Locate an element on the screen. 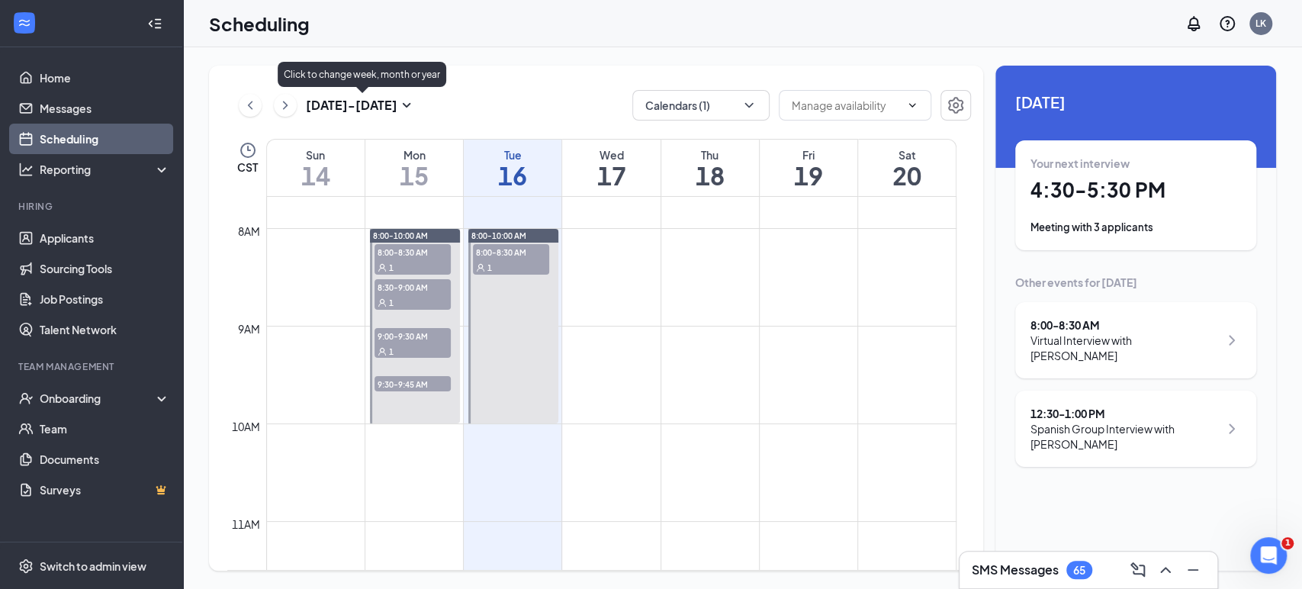 The height and width of the screenshot is (589, 1302). a: Job Postings is located at coordinates (105, 299).